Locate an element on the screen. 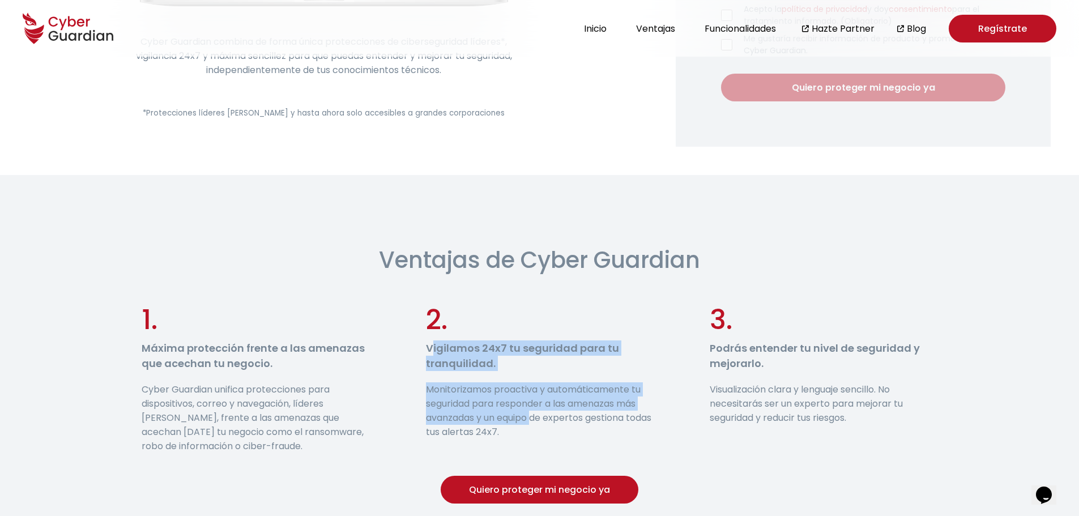 The image size is (1079, 516). p: Monitorizamos proactiva y automáticamente tu seguridad para responder a las amenazas más avanzada... is located at coordinates (540, 411).